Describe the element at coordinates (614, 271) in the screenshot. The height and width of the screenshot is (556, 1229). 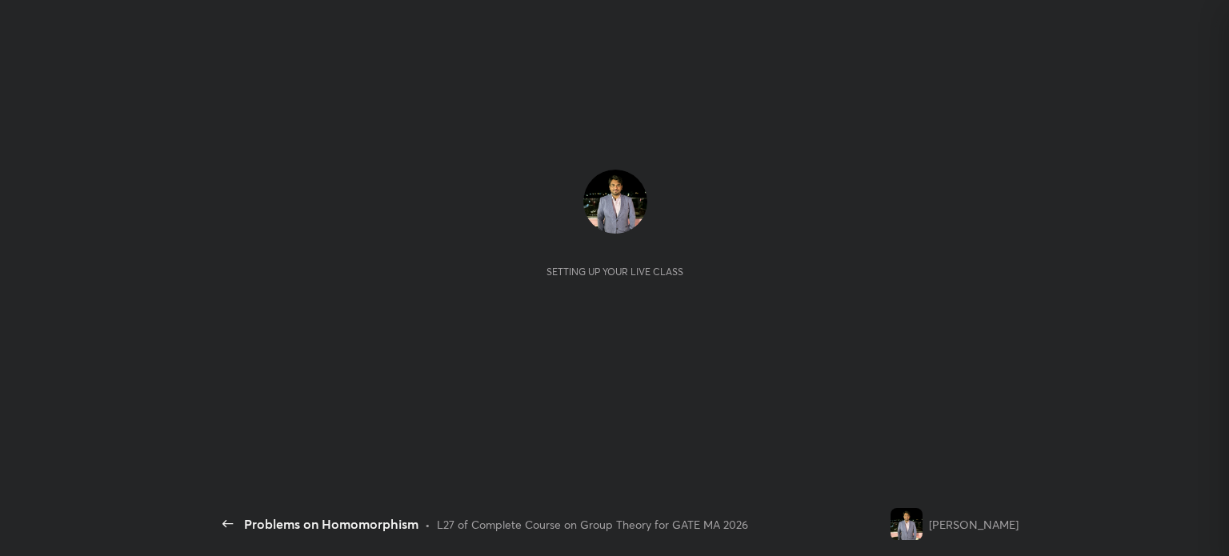
I see `div: Setting up your live class` at that location.